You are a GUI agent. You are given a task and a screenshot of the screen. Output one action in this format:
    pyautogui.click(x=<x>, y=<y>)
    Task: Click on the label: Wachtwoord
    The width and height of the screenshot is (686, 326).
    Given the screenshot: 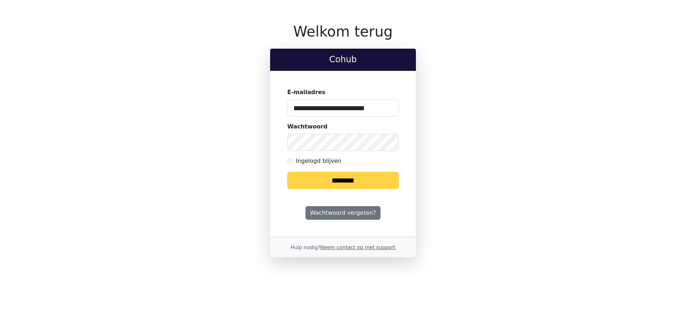 What is the action you would take?
    pyautogui.click(x=307, y=127)
    